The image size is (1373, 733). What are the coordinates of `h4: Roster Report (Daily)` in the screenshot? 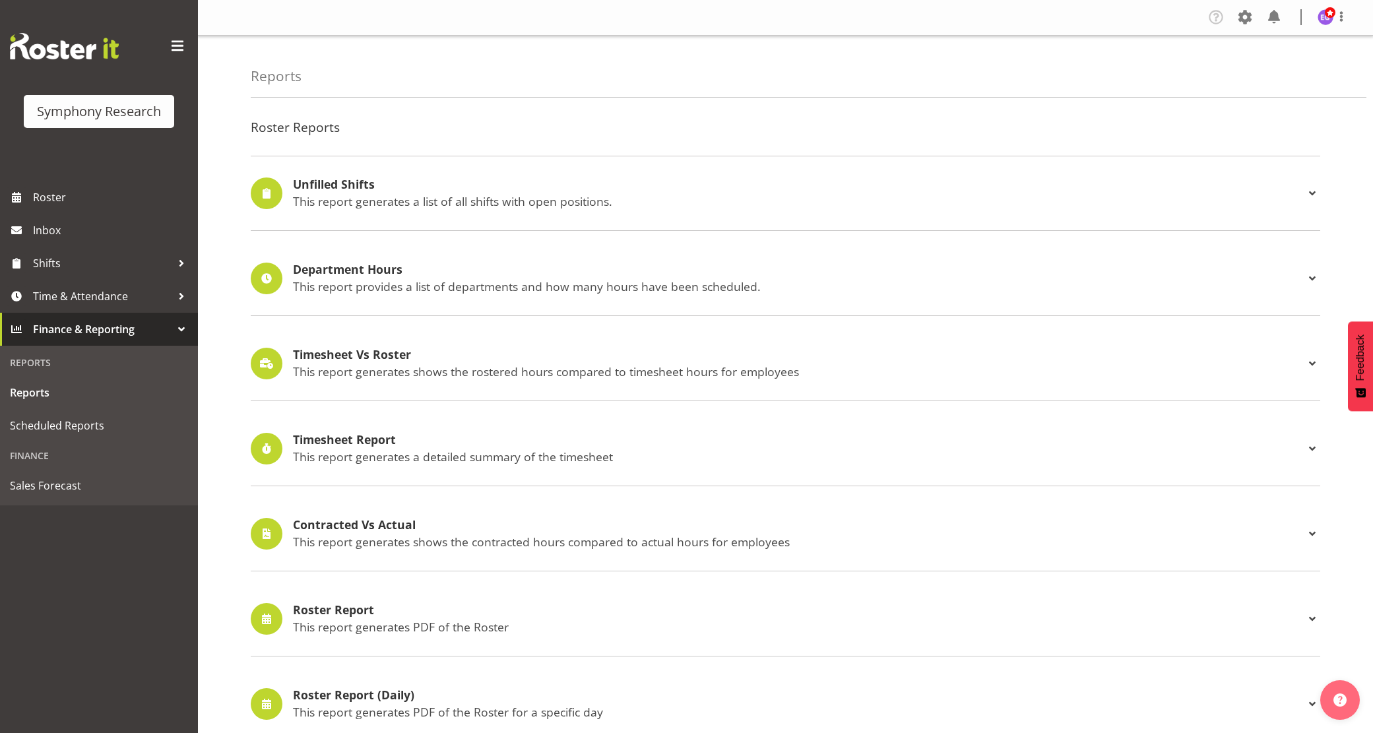 It's located at (798, 695).